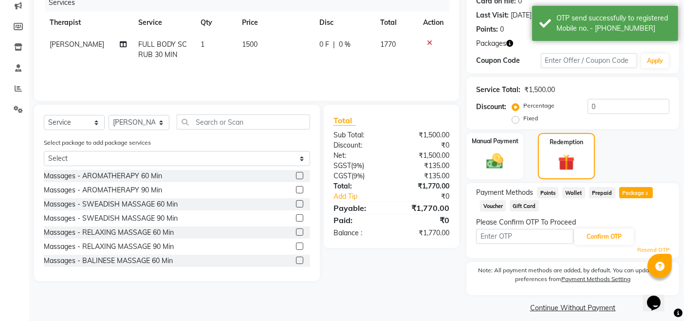 The width and height of the screenshot is (684, 321). Describe the element at coordinates (491, 43) in the screenshot. I see `span: Packages` at that location.